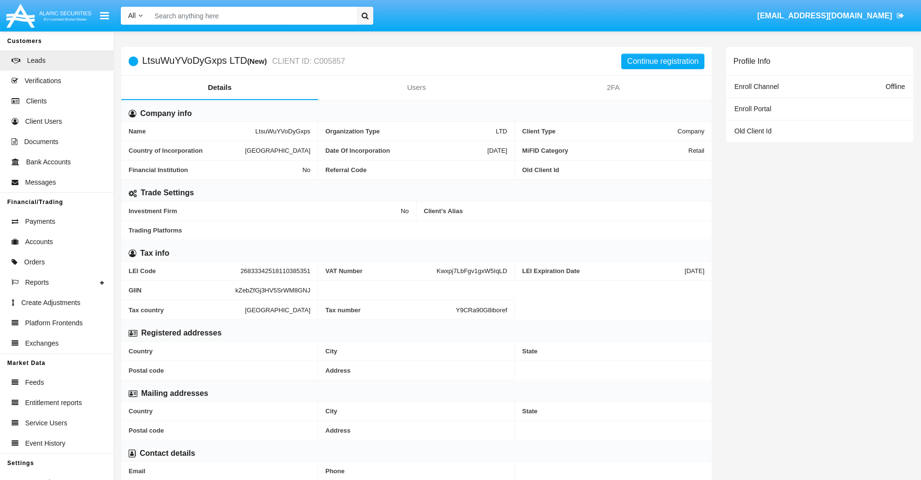 The width and height of the screenshot is (921, 480). I want to click on span: Name, so click(192, 131).